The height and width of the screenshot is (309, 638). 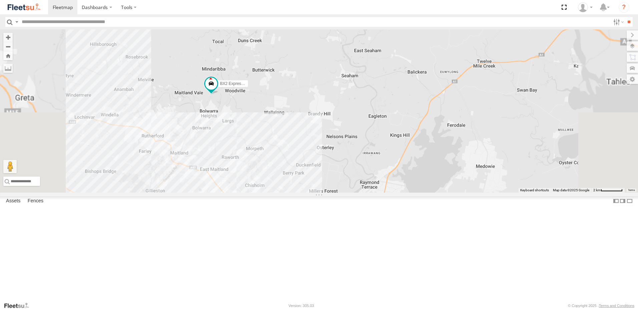 I want to click on label: Assets, so click(x=13, y=201).